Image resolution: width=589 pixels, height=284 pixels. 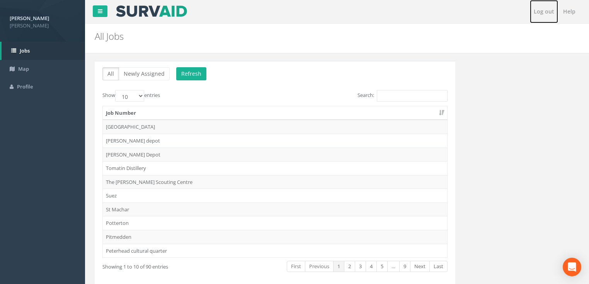 What do you see at coordinates (144, 74) in the screenshot?
I see `button: Newly Assigned` at bounding box center [144, 74].